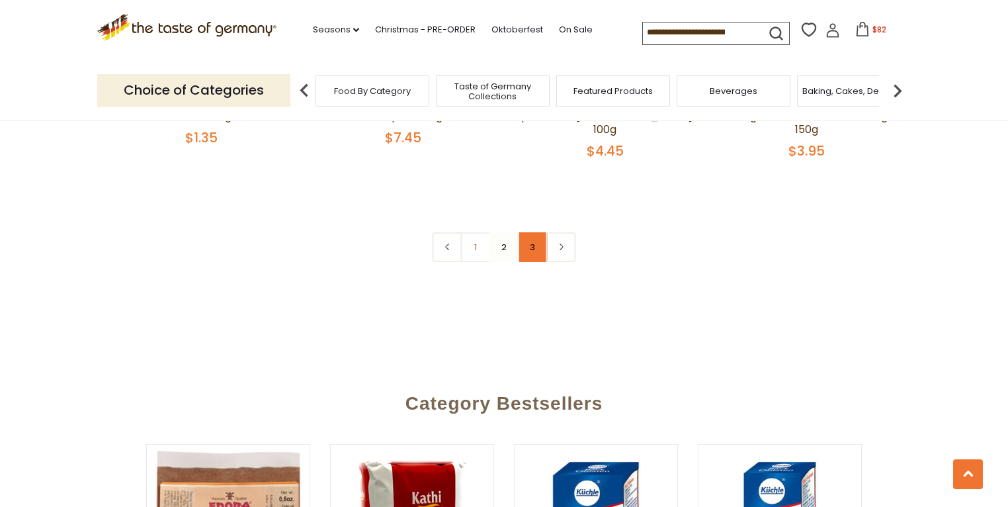 The image size is (1008, 507). I want to click on a: On Sale, so click(575, 30).